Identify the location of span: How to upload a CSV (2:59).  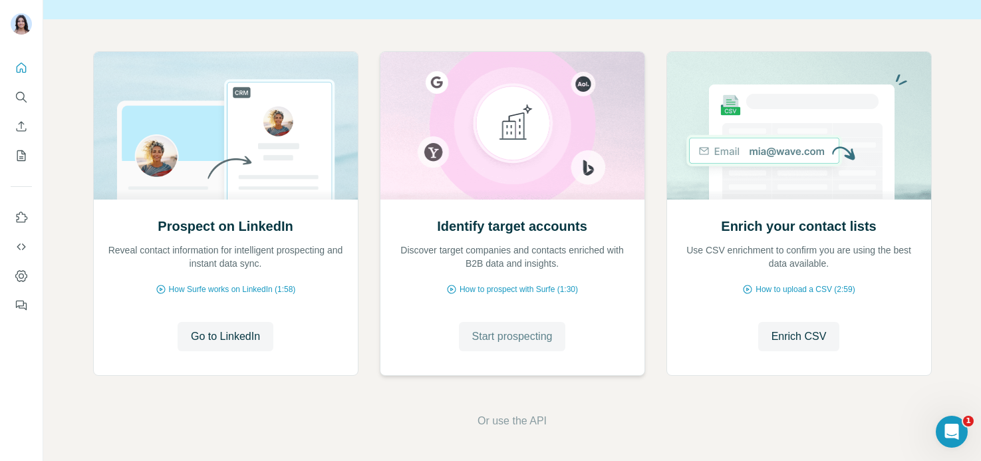
(805, 289).